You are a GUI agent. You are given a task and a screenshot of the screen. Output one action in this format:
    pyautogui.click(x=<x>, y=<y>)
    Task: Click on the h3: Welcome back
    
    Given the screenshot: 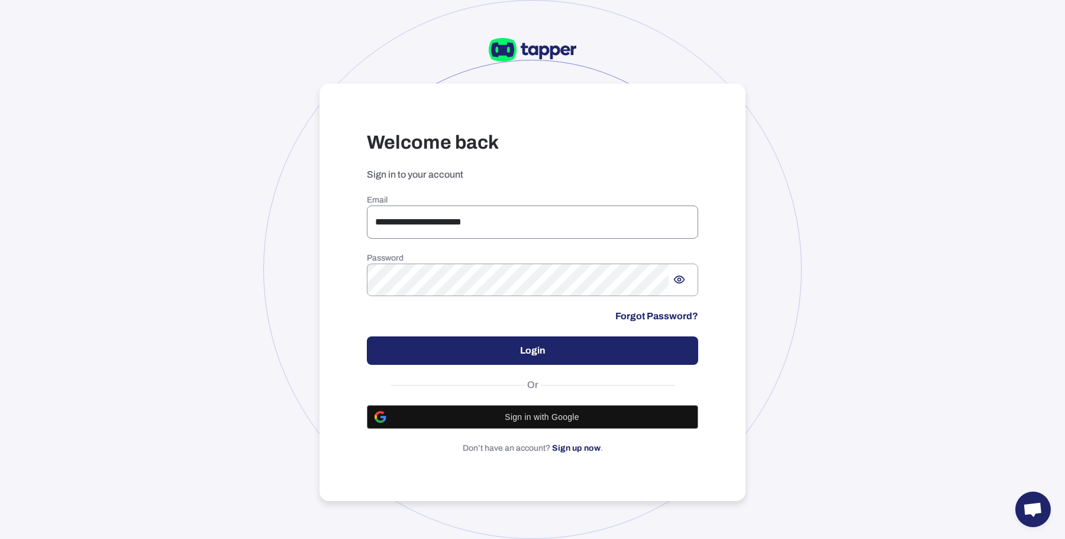 What is the action you would take?
    pyautogui.click(x=533, y=143)
    